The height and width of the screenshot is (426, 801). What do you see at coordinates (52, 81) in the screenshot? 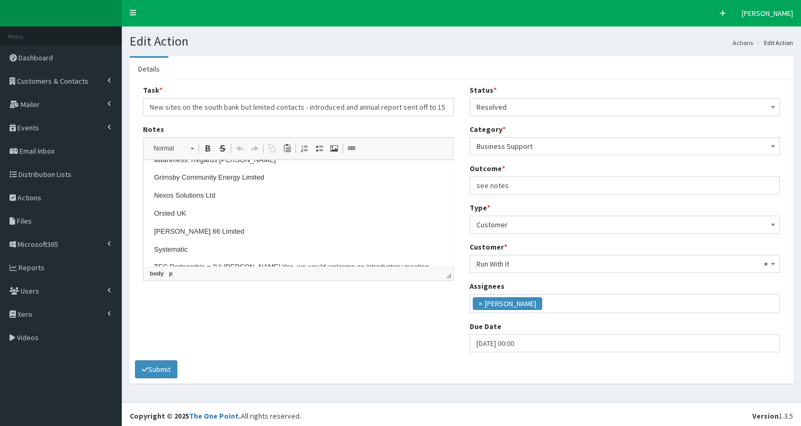
I see `span: Customers & Contacts` at bounding box center [52, 81].